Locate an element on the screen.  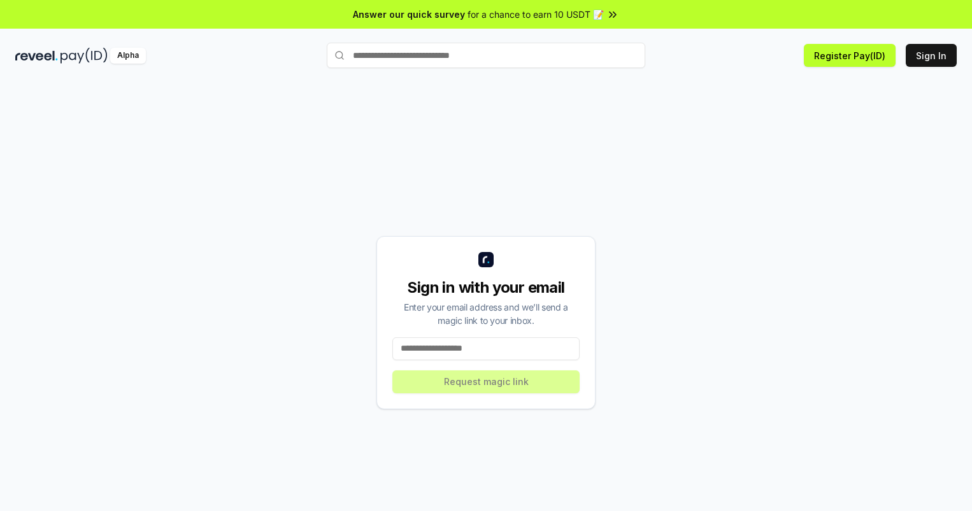
img: pay_id is located at coordinates (84, 55).